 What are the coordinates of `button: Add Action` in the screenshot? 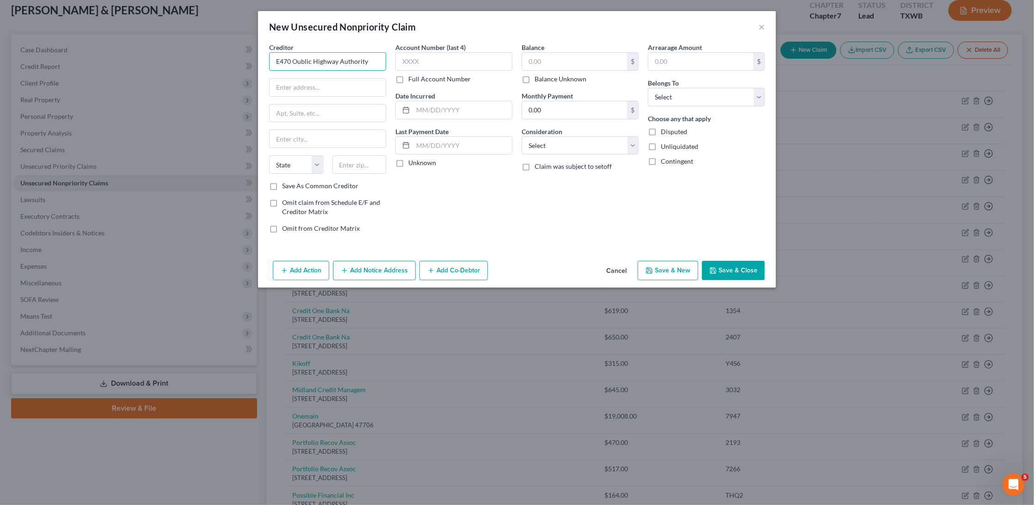 It's located at (301, 270).